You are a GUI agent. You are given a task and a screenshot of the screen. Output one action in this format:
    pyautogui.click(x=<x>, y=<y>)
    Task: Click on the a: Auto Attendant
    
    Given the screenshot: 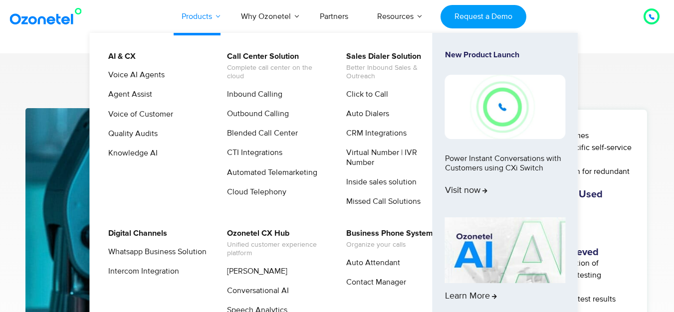 What is the action you would take?
    pyautogui.click(x=371, y=263)
    